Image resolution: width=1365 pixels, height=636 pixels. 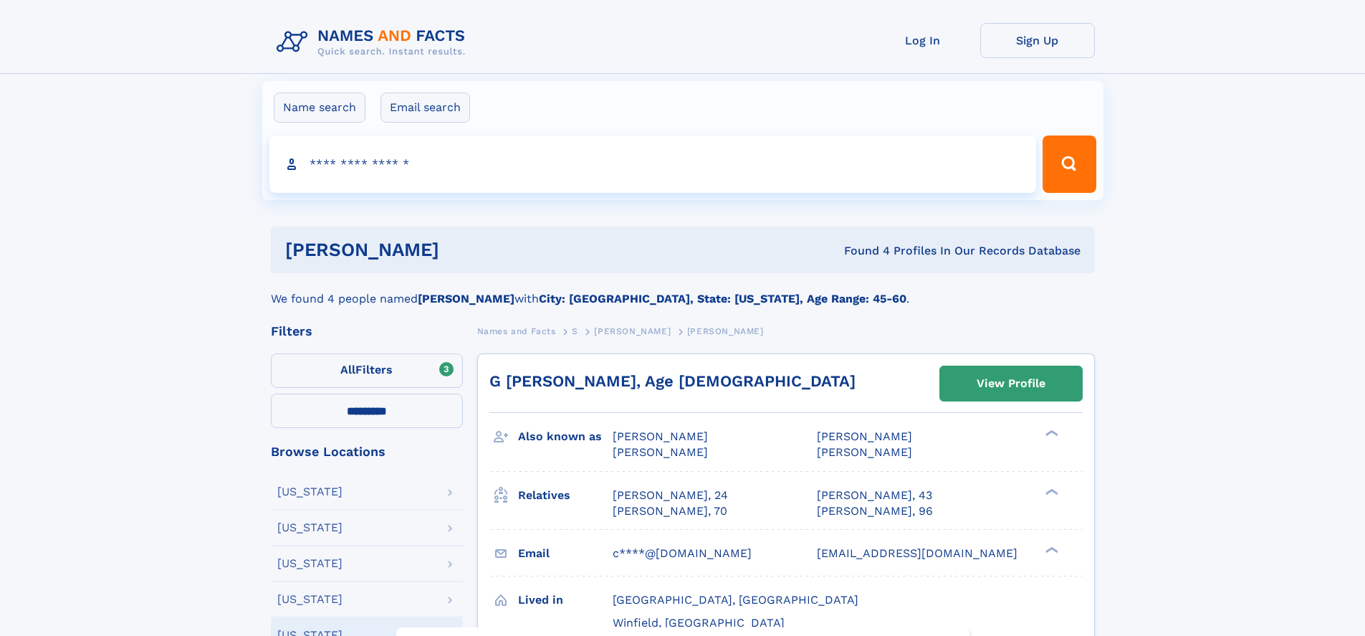 I want to click on div: Browse Locations, so click(x=367, y=452).